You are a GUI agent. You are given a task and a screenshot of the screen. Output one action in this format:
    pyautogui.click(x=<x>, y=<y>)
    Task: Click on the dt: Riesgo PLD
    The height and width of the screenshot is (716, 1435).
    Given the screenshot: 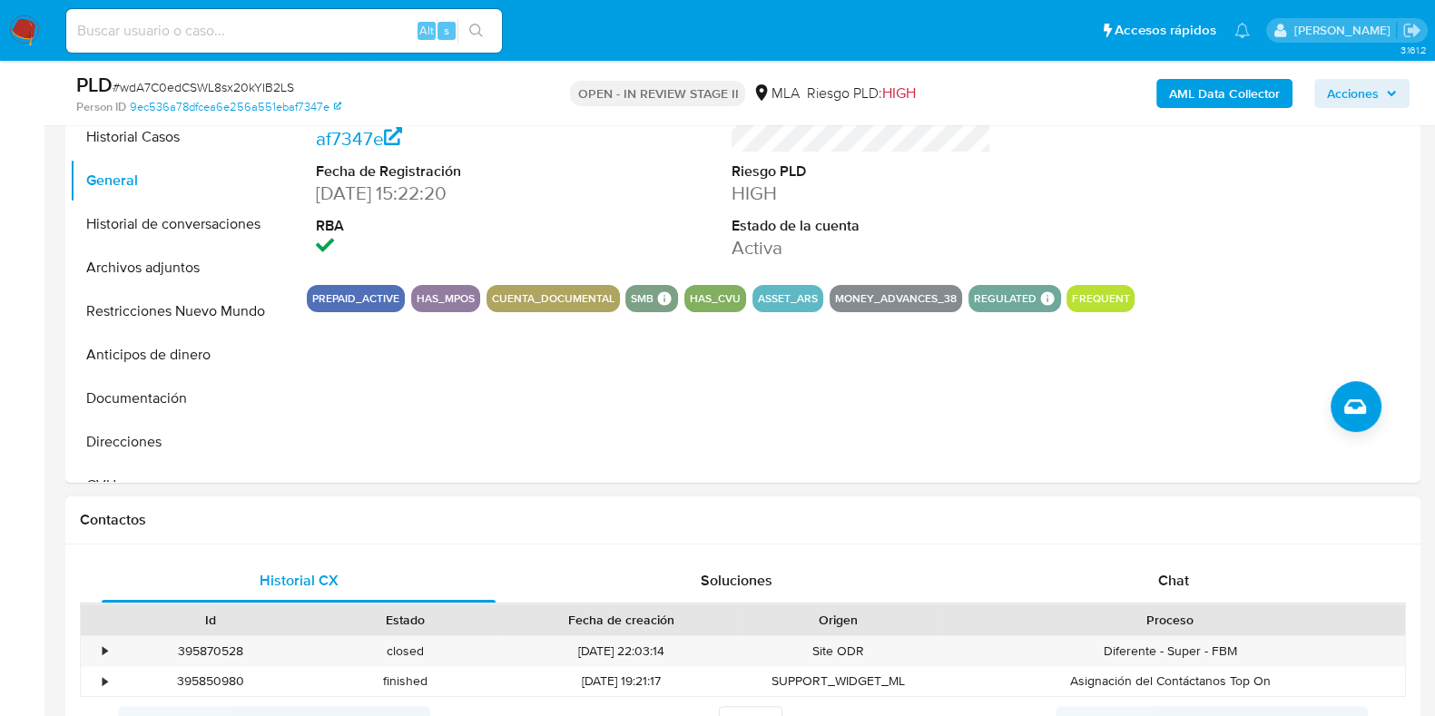 What is the action you would take?
    pyautogui.click(x=861, y=172)
    